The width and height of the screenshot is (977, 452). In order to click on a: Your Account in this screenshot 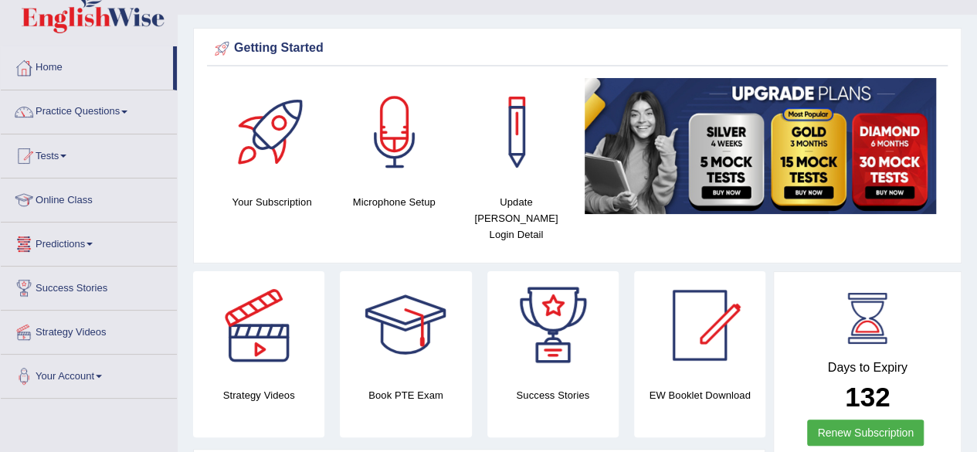, I will do `click(89, 374)`.